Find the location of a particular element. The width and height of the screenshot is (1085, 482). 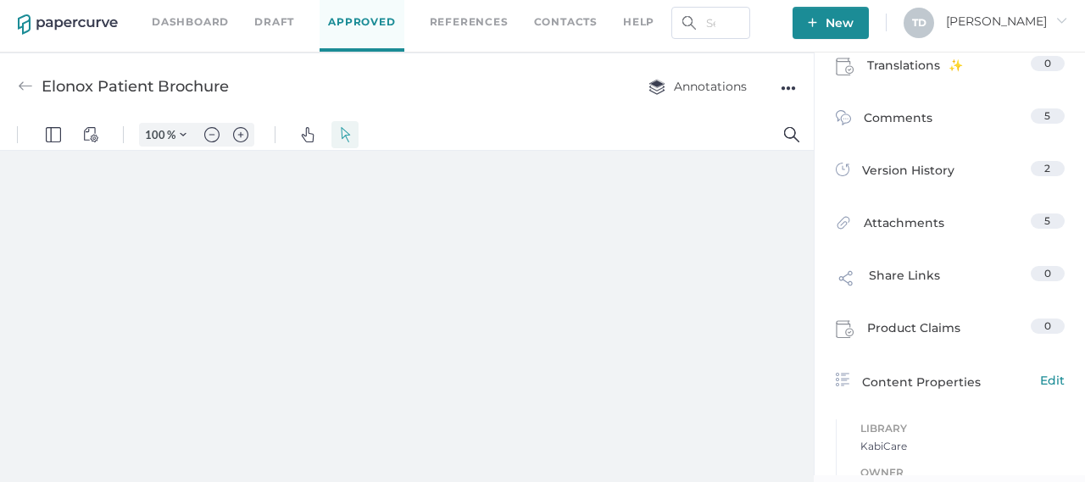

span: Product Claims is located at coordinates (914, 332).